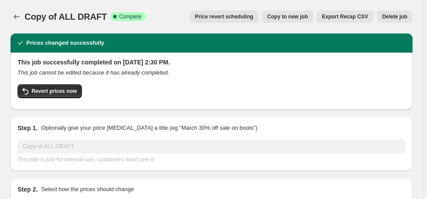 The height and width of the screenshot is (199, 427). What do you see at coordinates (224, 17) in the screenshot?
I see `span: Price revert scheduling` at bounding box center [224, 17].